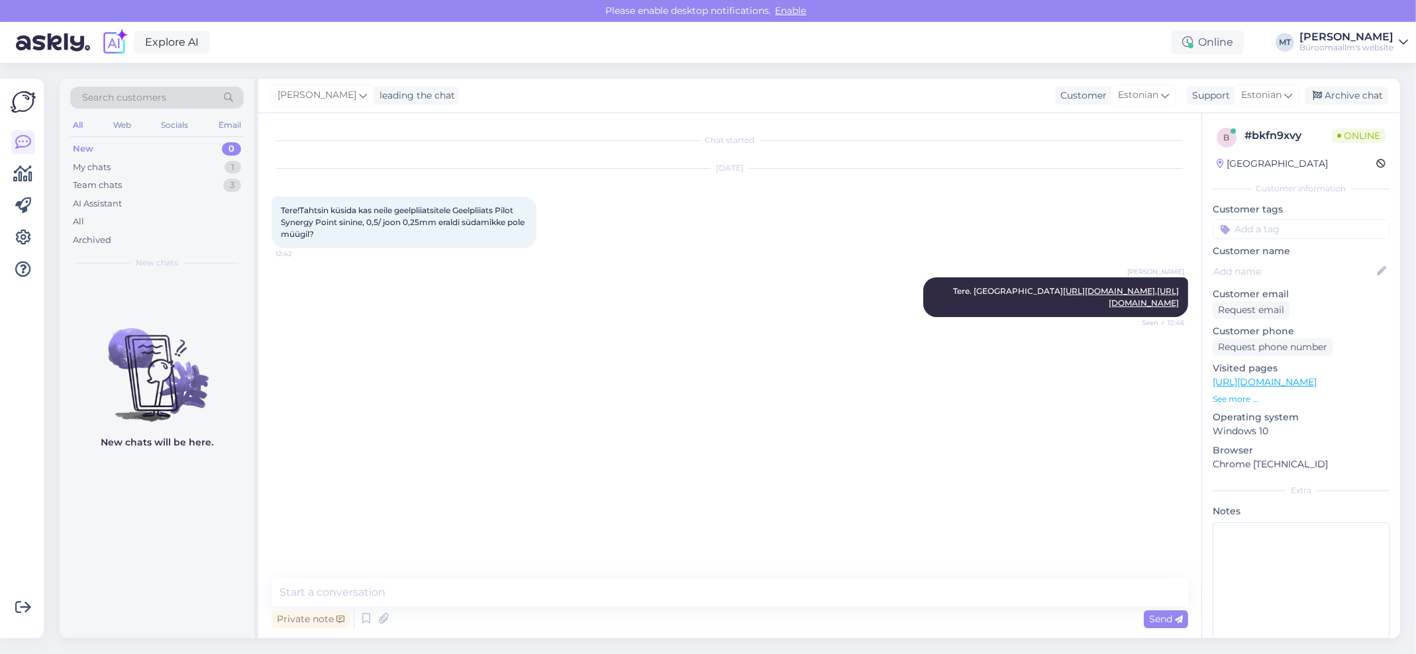 The height and width of the screenshot is (654, 1416). I want to click on div: 3, so click(232, 185).